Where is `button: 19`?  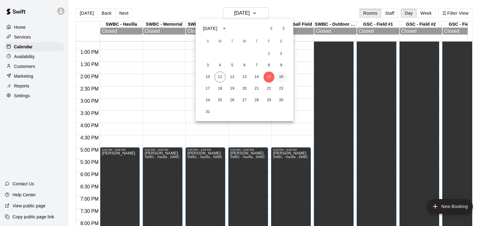 button: 19 is located at coordinates (232, 89).